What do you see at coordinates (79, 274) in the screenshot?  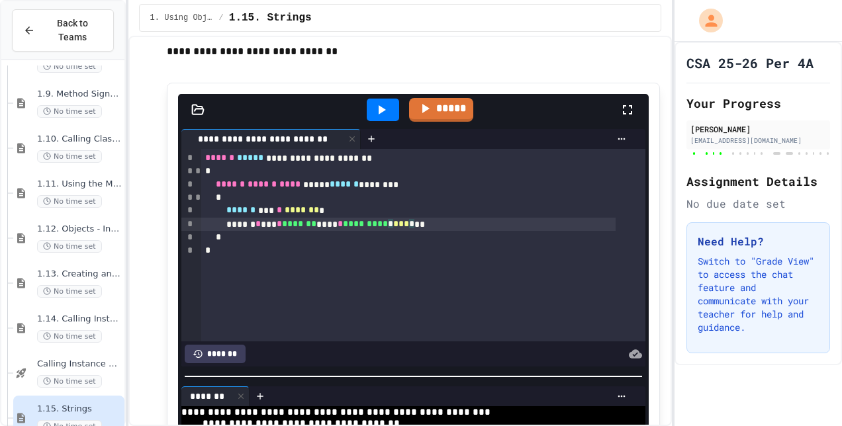 I see `span: 1.13. Creating and Initializing Objects: Constructors` at bounding box center [79, 274].